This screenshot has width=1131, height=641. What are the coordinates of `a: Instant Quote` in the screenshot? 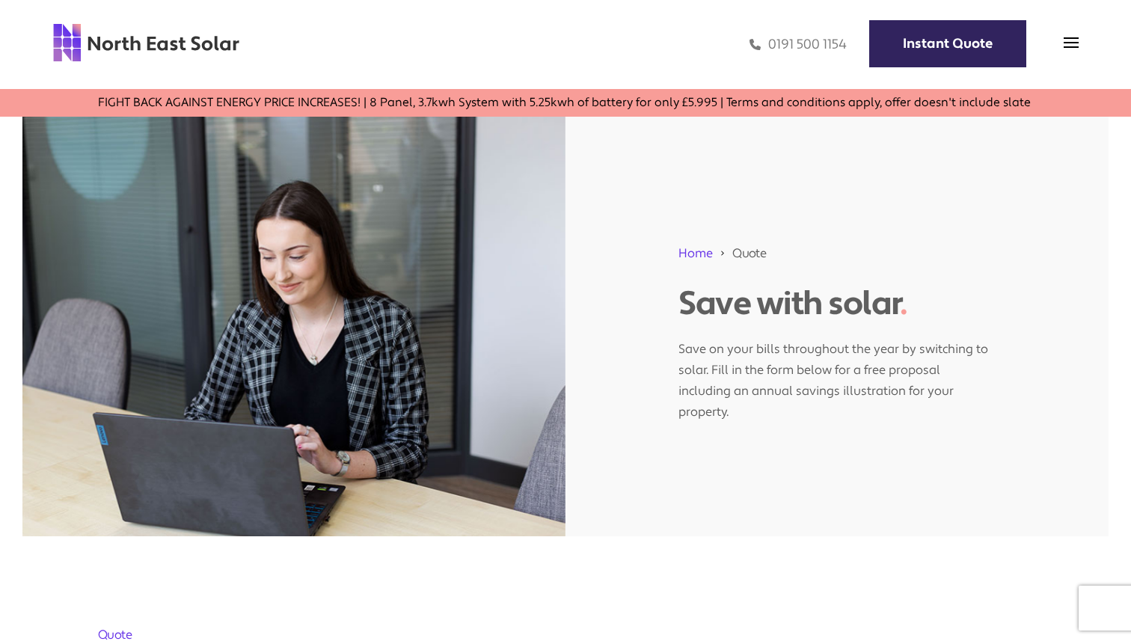 It's located at (948, 43).